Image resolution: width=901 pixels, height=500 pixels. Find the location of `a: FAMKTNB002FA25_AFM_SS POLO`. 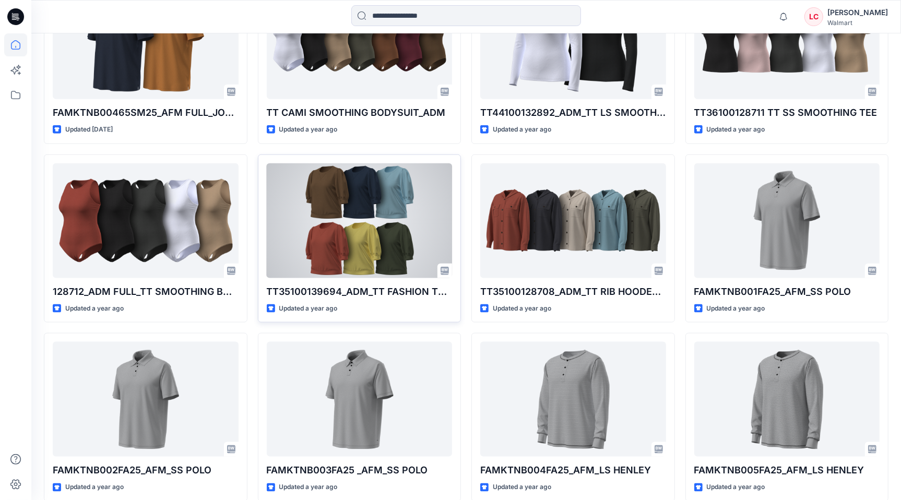

a: FAMKTNB002FA25_AFM_SS POLO is located at coordinates (146, 400).